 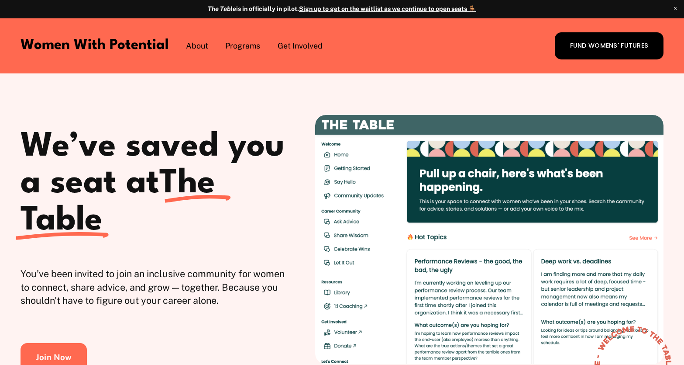 I want to click on span: Programs, so click(x=243, y=45).